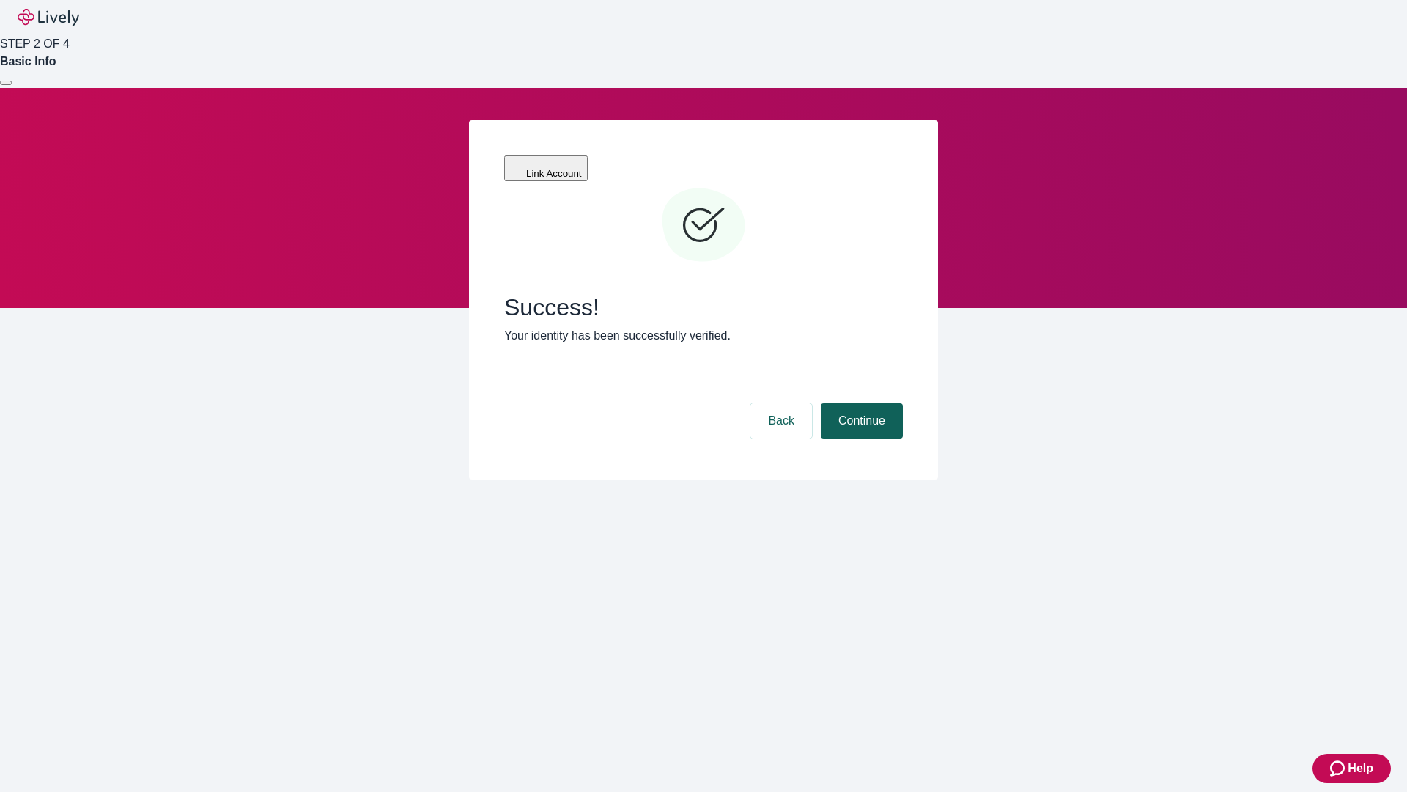  What do you see at coordinates (781, 421) in the screenshot?
I see `button: Back` at bounding box center [781, 421].